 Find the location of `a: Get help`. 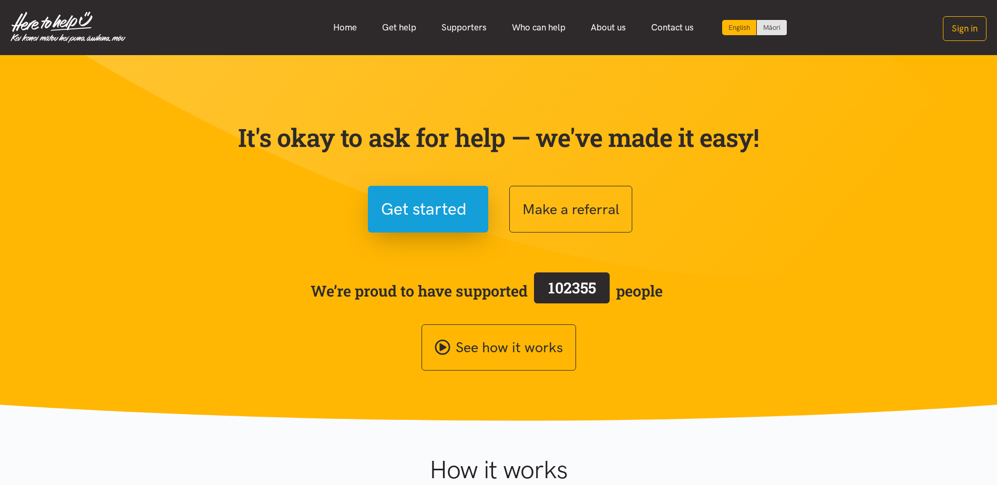

a: Get help is located at coordinates (399, 27).